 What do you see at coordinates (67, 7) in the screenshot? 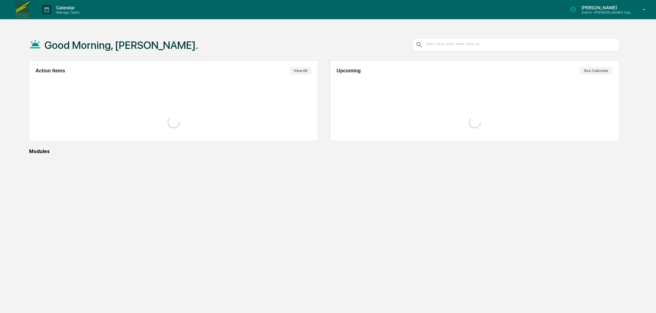
I see `p: Calendar` at bounding box center [67, 7].